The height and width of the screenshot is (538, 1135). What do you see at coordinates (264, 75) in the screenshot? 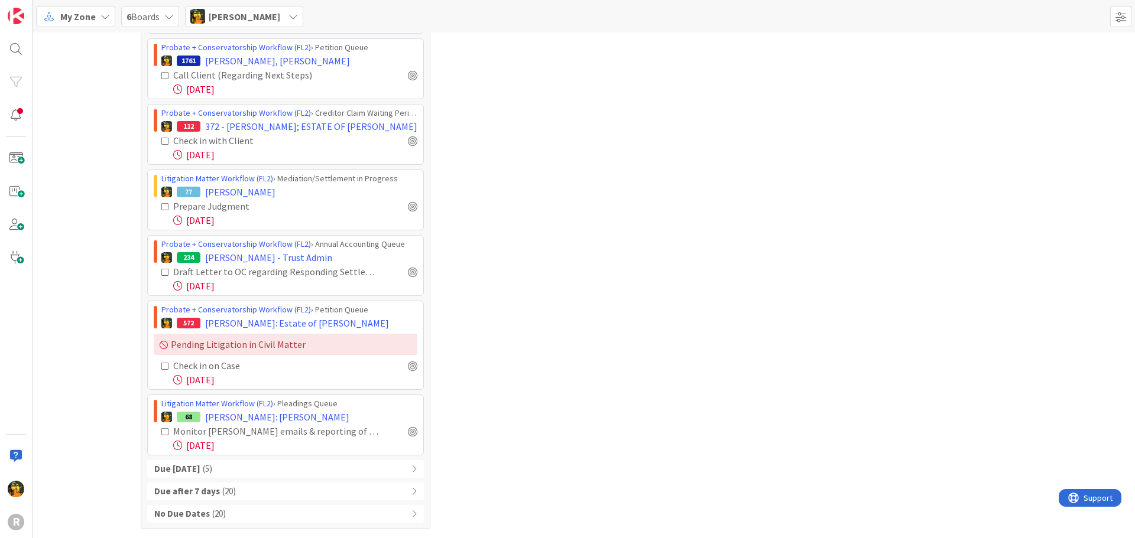
I see `div: Call Client (Regarding Next Steps)` at bounding box center [264, 75].